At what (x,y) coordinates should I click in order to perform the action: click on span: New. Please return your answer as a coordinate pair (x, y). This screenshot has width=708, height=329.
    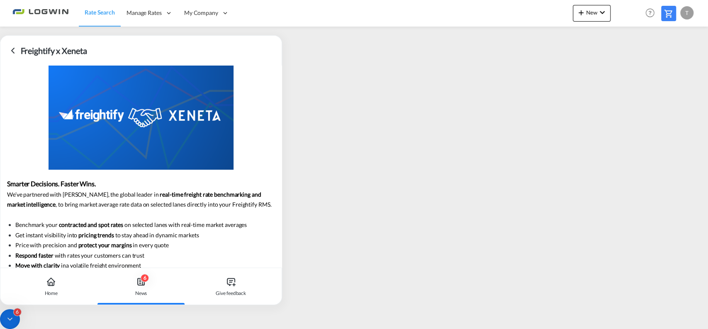
    Looking at the image, I should click on (592, 12).